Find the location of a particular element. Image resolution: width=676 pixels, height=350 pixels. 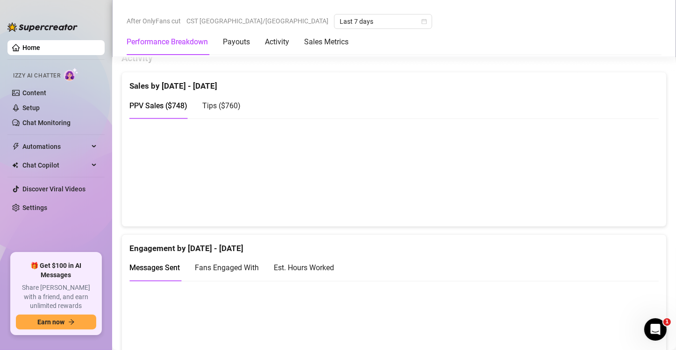

div: Sales Metrics is located at coordinates (326, 42).